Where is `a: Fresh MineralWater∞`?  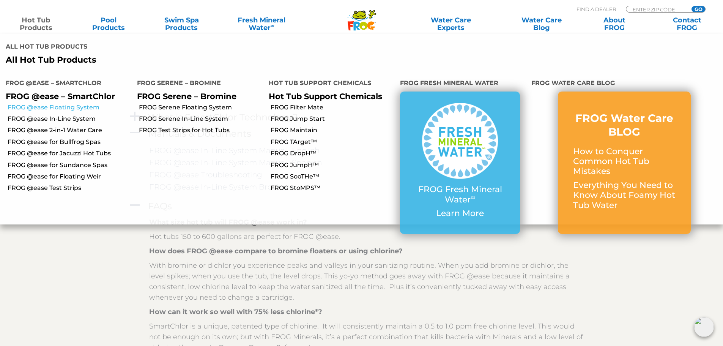 a: Fresh MineralWater∞ is located at coordinates (261, 24).